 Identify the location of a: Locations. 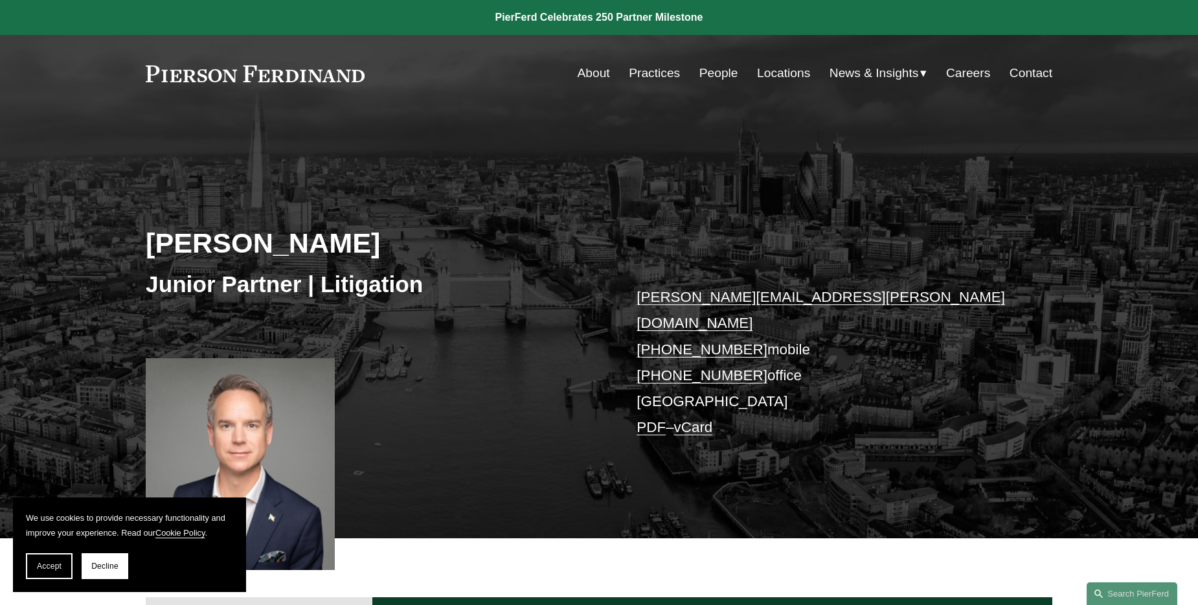
(783, 73).